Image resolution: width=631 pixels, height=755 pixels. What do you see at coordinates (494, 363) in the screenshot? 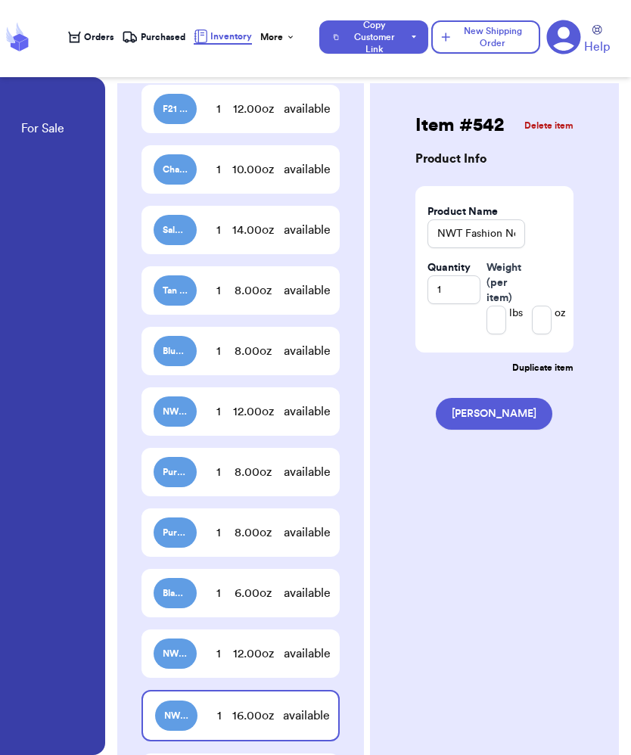
I see `button: Duplicate item` at bounding box center [494, 363].